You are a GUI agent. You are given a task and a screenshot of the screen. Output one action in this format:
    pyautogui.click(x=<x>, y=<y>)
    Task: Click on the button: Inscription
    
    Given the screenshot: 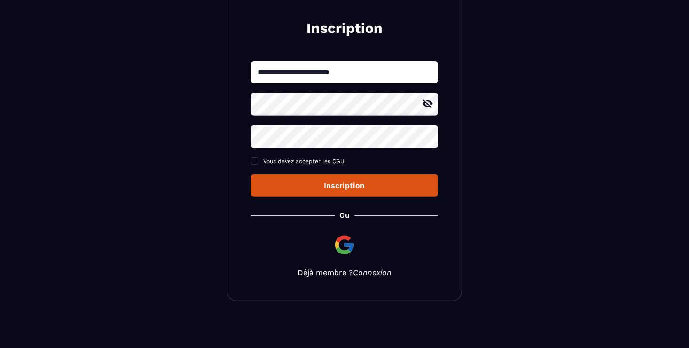 What is the action you would take?
    pyautogui.click(x=344, y=185)
    